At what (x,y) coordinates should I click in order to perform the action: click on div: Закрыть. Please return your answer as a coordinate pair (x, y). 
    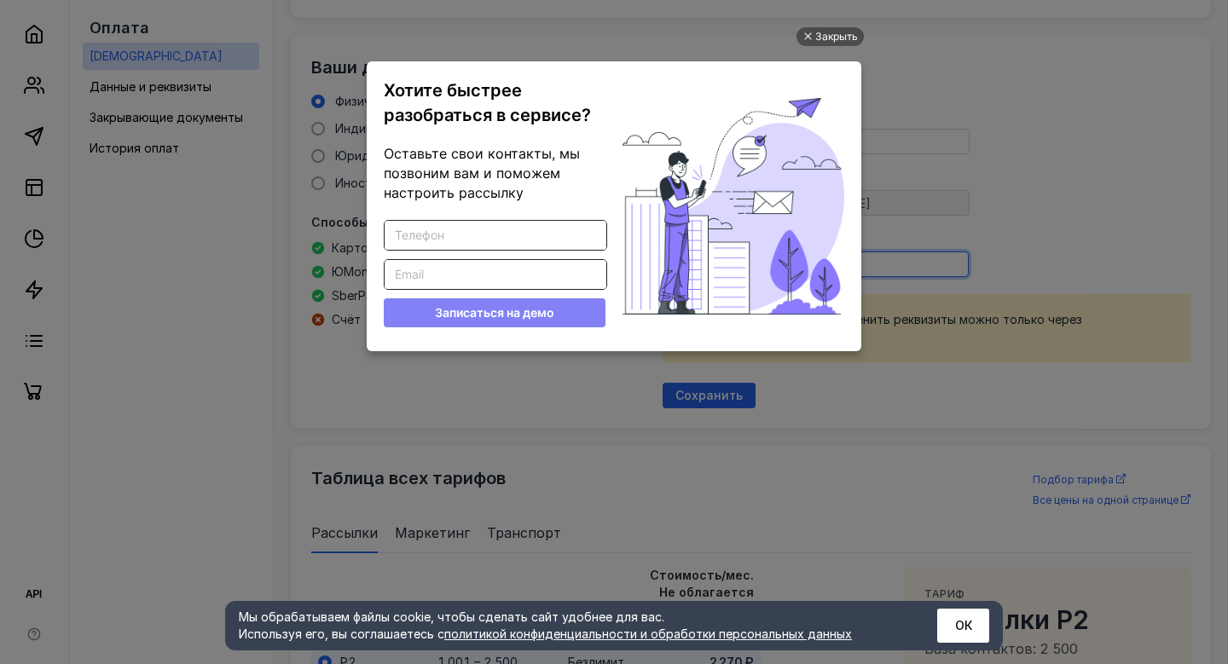
    Looking at the image, I should click on (837, 37).